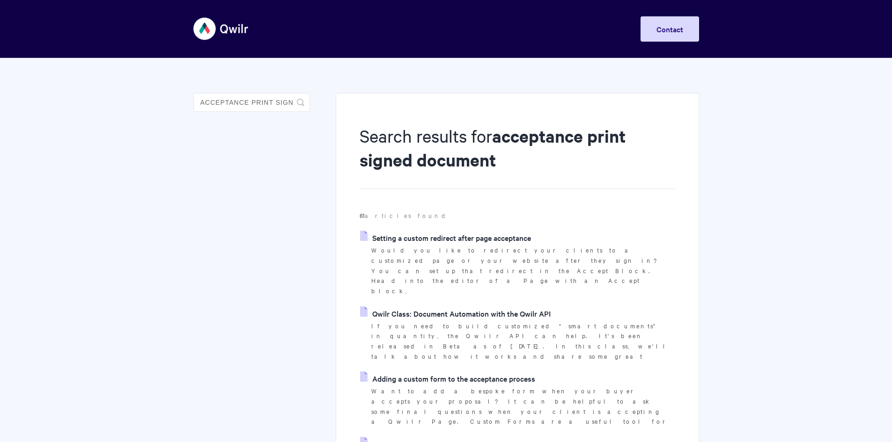 Image resolution: width=892 pixels, height=442 pixels. Describe the element at coordinates (251, 102) in the screenshot. I see `input: Search` at that location.